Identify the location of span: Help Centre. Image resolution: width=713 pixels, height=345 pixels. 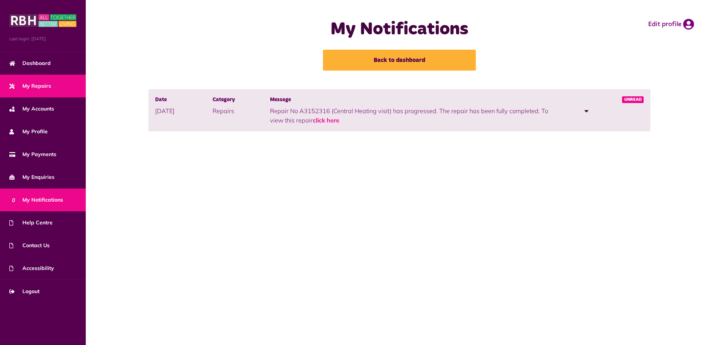
(31, 222).